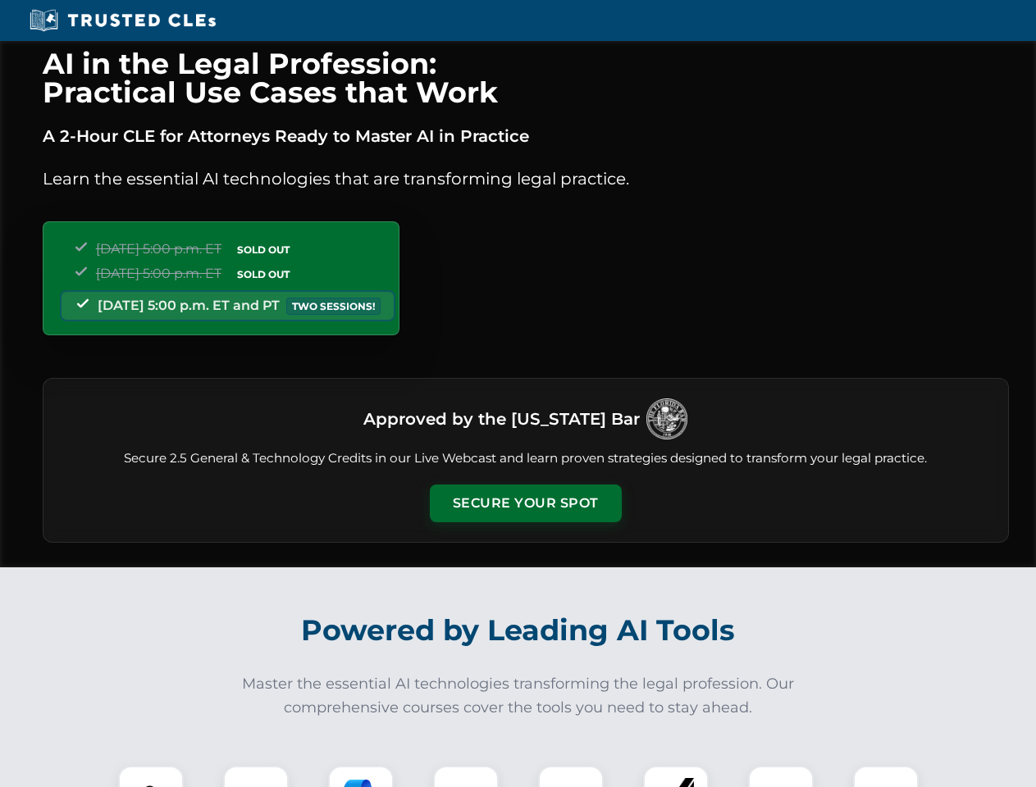 This screenshot has height=787, width=1036. I want to click on h2: Powered by Leading AI Tools, so click(518, 631).